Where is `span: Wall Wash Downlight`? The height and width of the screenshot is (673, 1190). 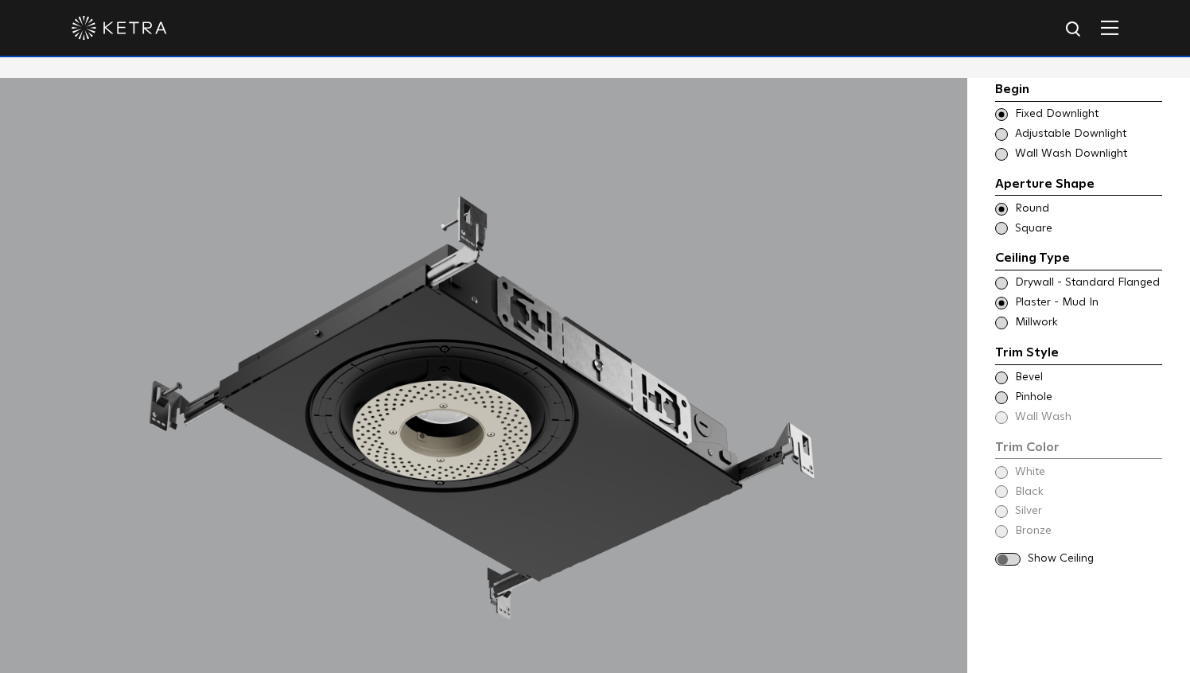 span: Wall Wash Downlight is located at coordinates (1088, 154).